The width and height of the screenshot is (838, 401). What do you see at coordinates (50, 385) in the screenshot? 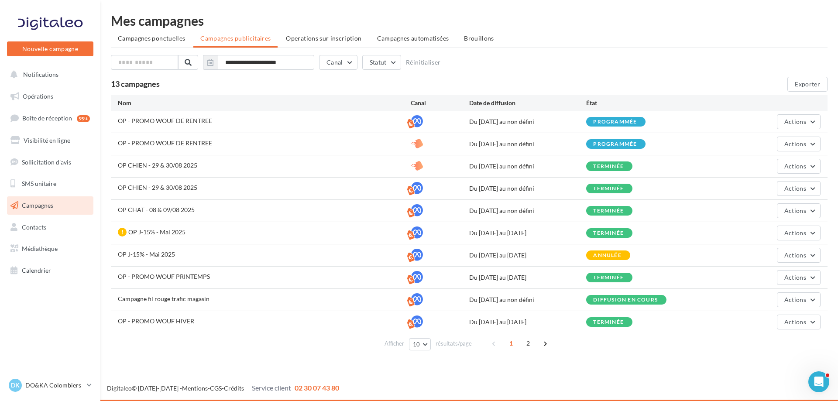
I see `a: DK DO&KA Colombiers` at bounding box center [50, 385].